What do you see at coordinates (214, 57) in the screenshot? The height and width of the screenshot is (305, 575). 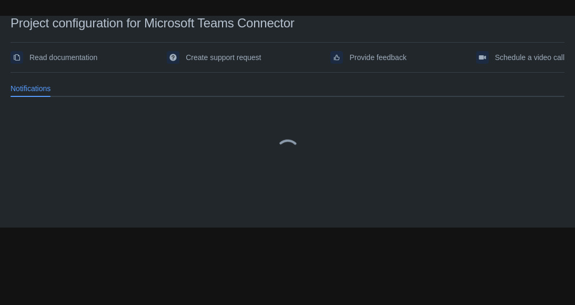 I see `a: Create support request` at bounding box center [214, 57].